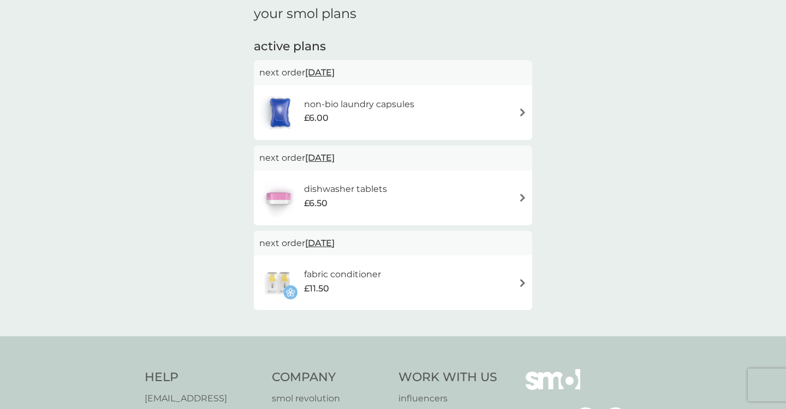 This screenshot has height=409, width=786. I want to click on a: influencers, so click(448, 398).